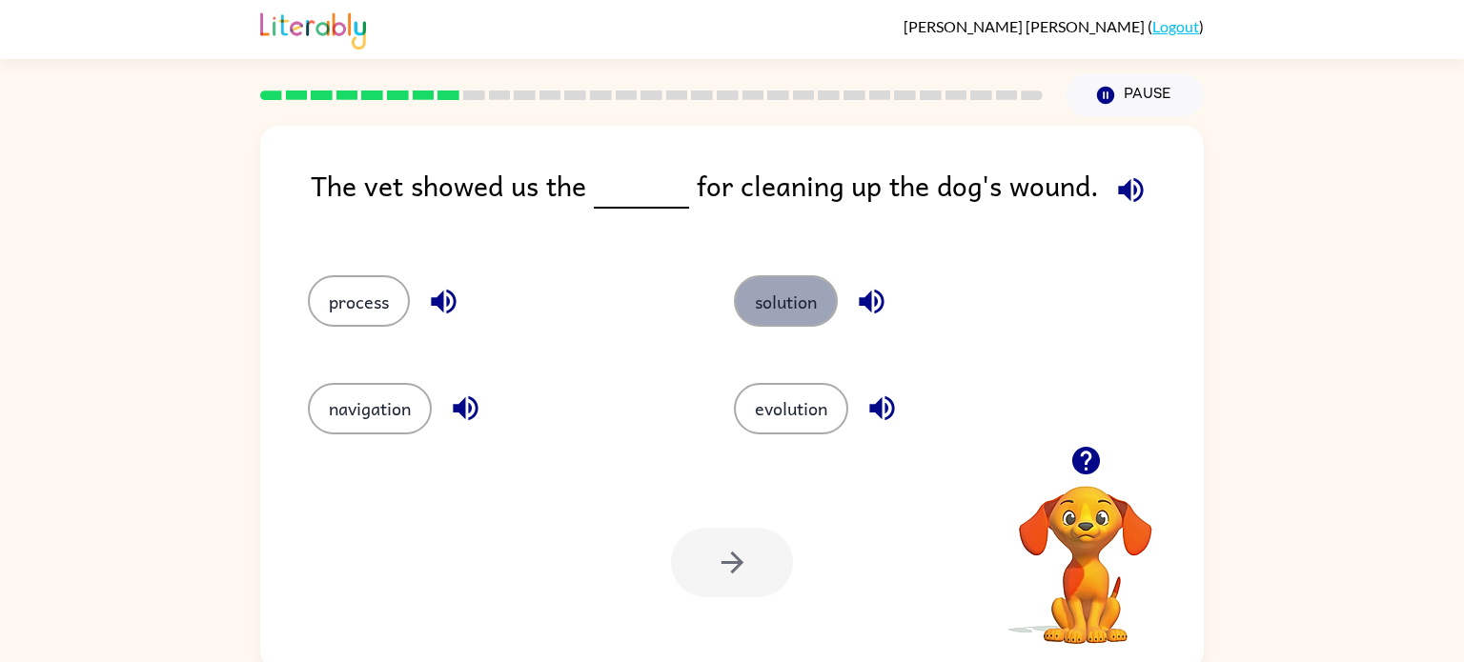  Describe the element at coordinates (785, 301) in the screenshot. I see `button: solution` at that location.